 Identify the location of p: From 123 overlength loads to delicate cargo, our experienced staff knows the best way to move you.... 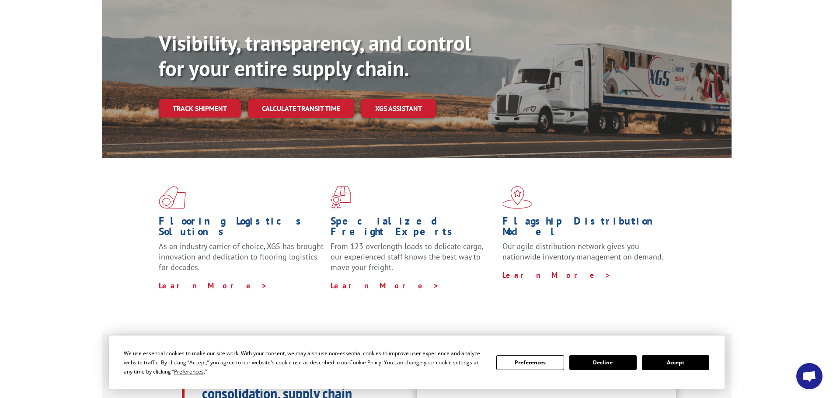
(413, 261).